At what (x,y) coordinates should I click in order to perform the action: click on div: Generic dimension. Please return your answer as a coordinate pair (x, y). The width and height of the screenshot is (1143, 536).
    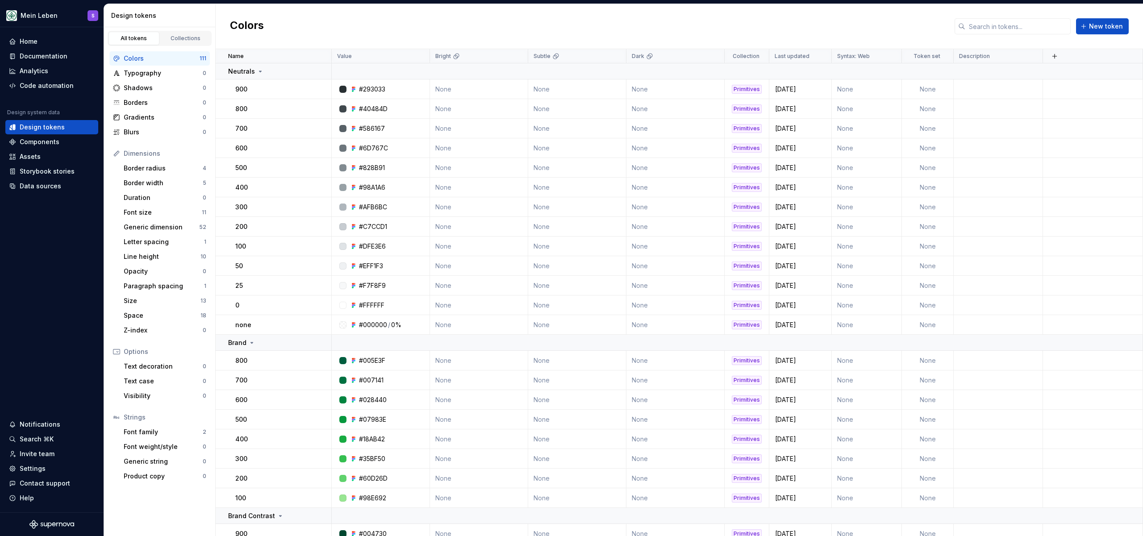
    Looking at the image, I should click on (161, 227).